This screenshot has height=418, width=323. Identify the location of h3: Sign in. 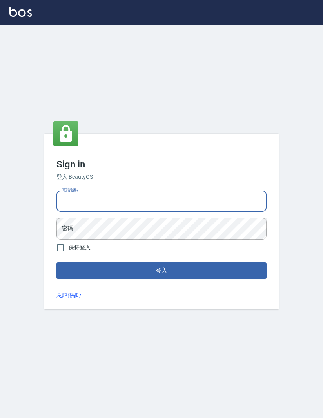
(162, 164).